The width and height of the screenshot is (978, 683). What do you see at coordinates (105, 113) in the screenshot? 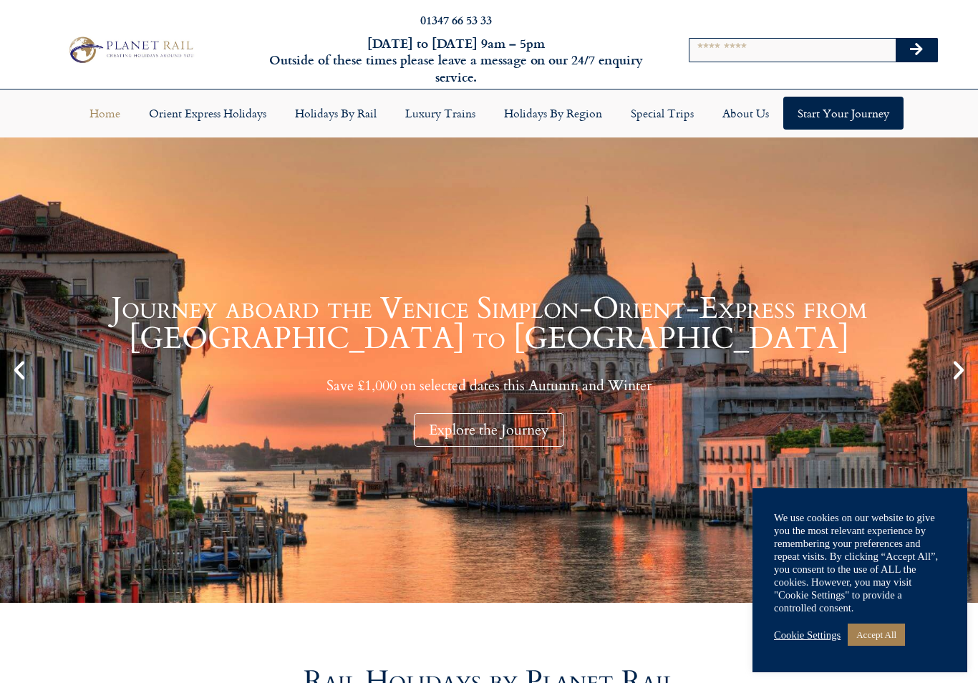
I see `a: Home` at bounding box center [105, 113].